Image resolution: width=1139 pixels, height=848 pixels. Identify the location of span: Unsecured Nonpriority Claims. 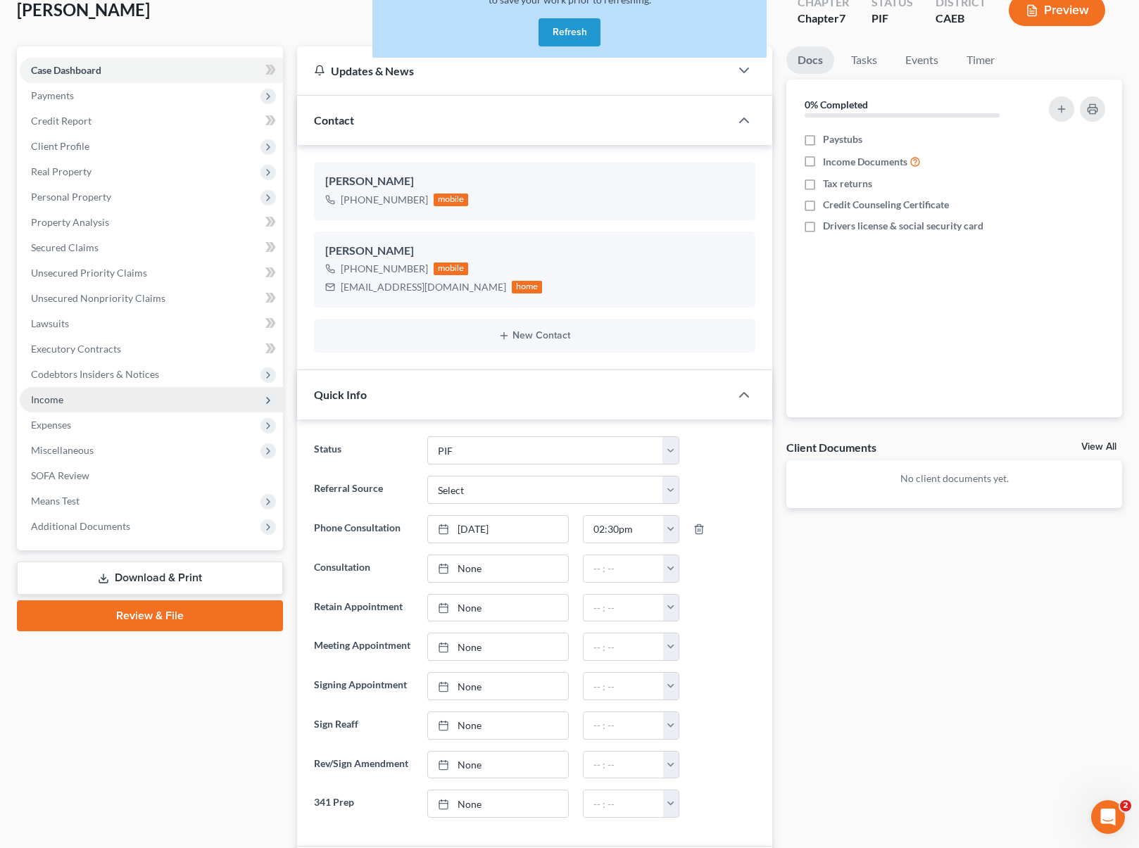
(98, 298).